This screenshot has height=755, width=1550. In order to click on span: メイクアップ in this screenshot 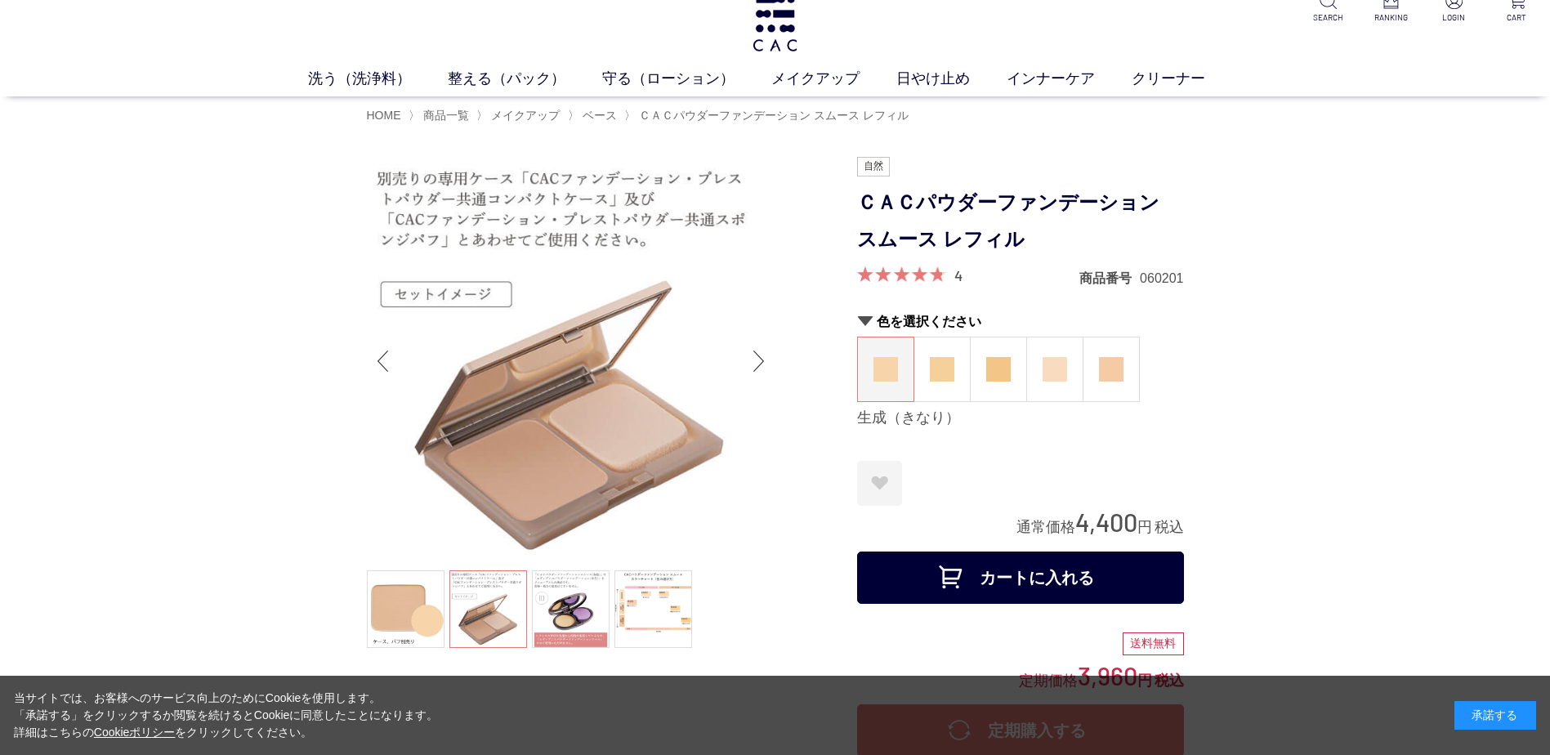, I will do `click(525, 115)`.